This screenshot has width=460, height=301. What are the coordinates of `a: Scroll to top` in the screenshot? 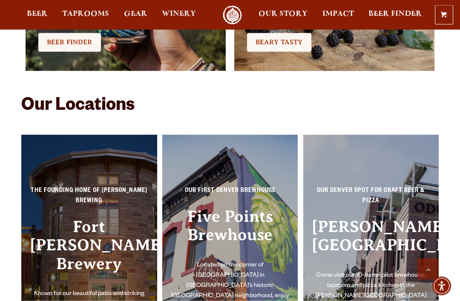 It's located at (428, 269).